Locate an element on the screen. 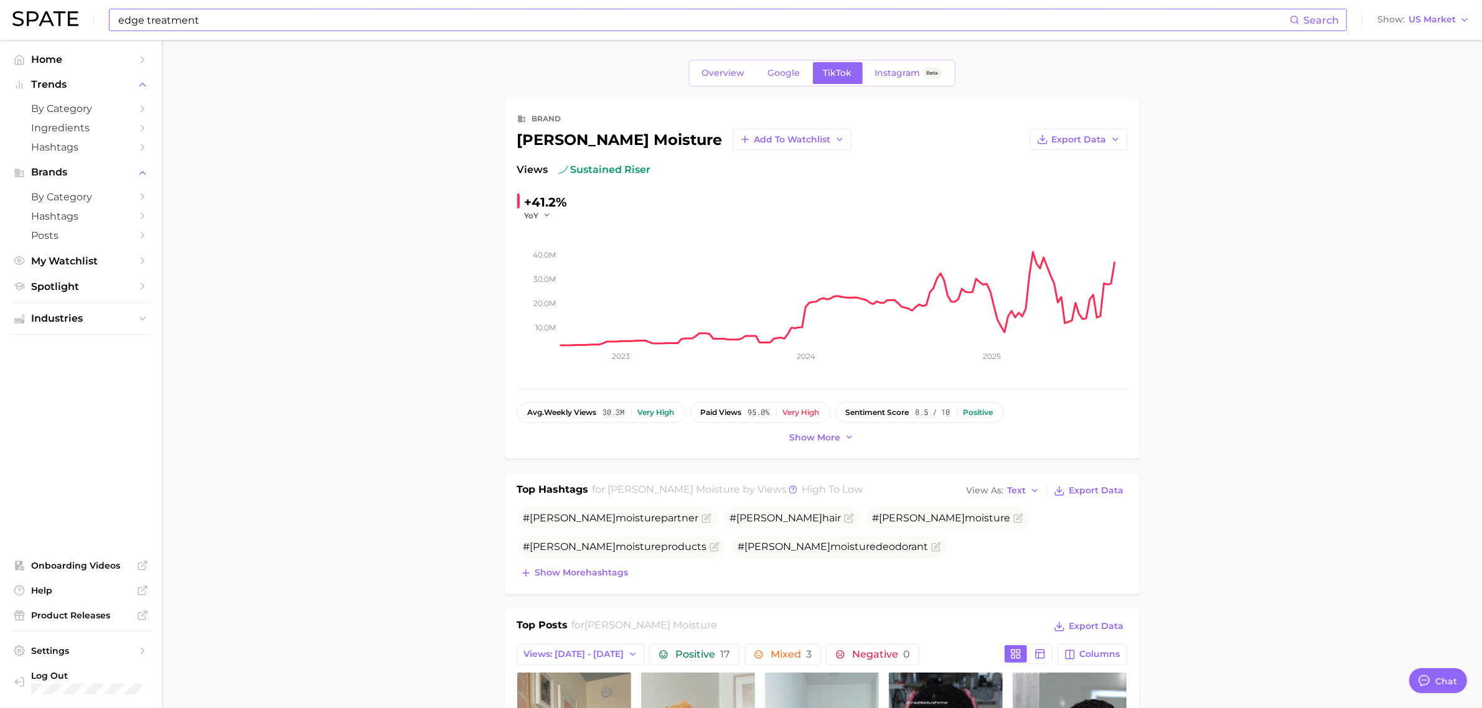  tspan: 2025 is located at coordinates (991, 356).